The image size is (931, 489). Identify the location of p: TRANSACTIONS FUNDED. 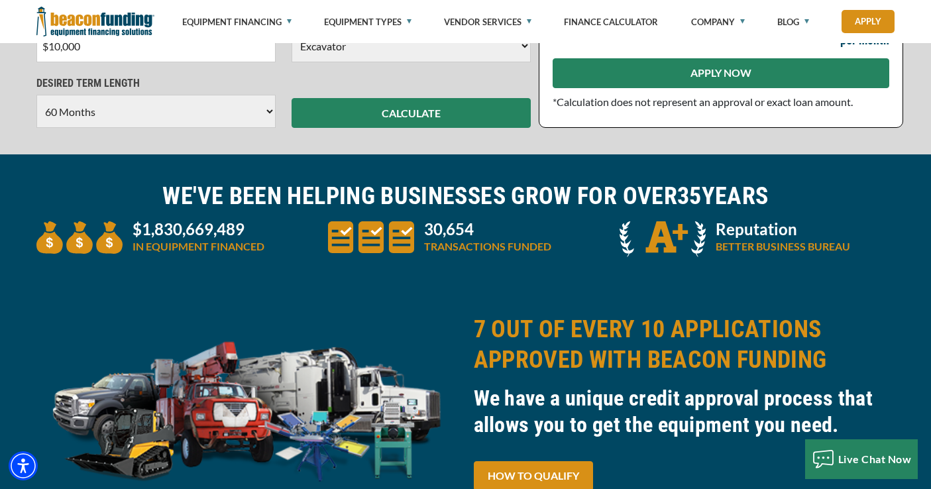
(488, 246).